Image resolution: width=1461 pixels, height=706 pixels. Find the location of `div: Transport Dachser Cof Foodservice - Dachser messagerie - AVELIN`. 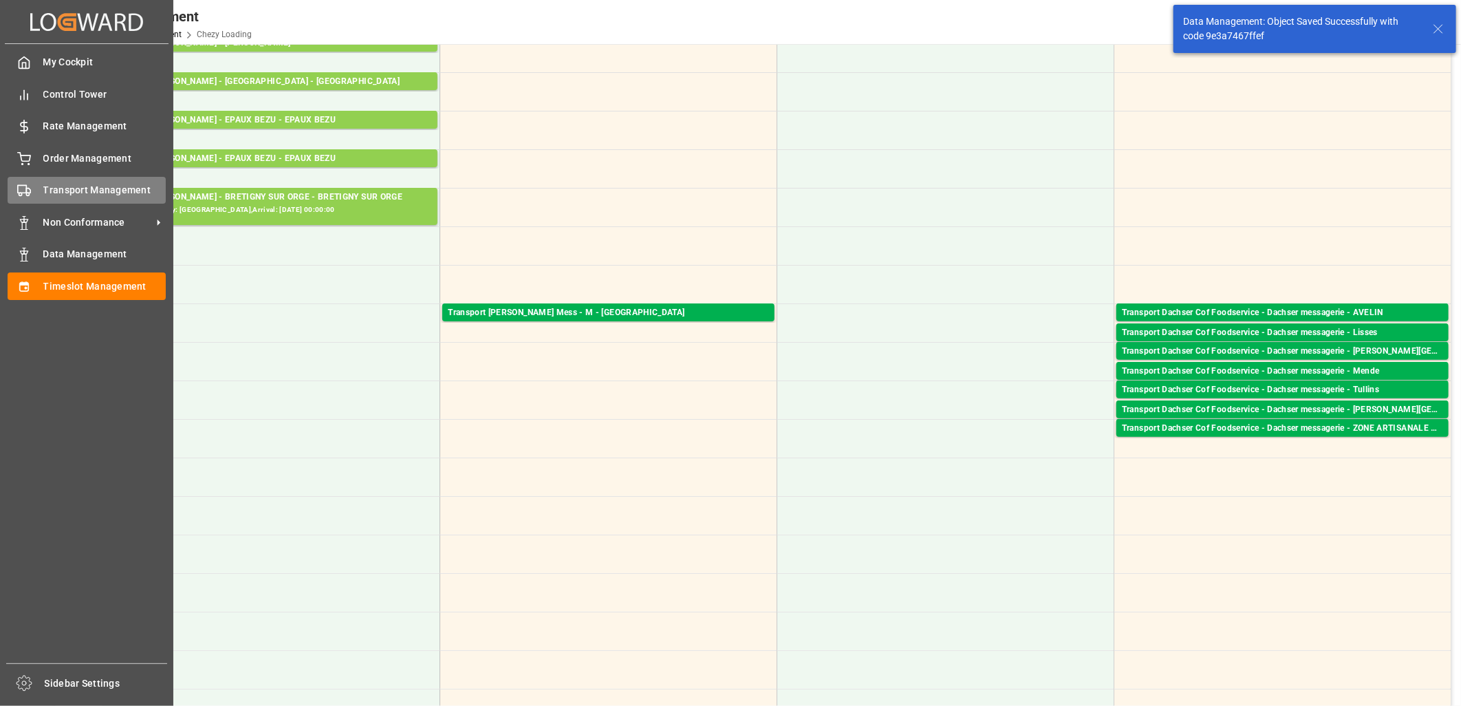

div: Transport Dachser Cof Foodservice - Dachser messagerie - AVELIN is located at coordinates (1282, 313).